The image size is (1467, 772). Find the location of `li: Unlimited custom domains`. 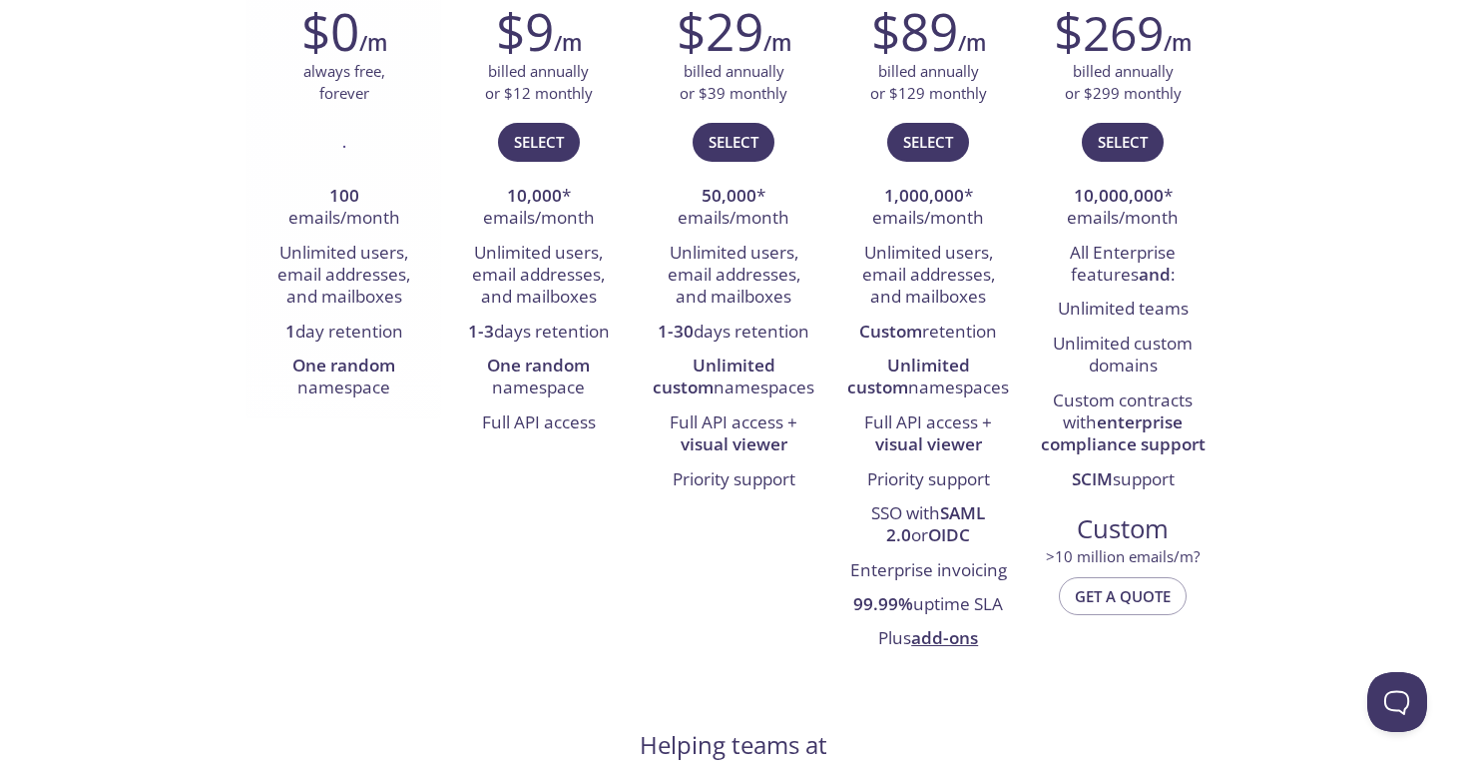

li: Unlimited custom domains is located at coordinates (1123, 355).